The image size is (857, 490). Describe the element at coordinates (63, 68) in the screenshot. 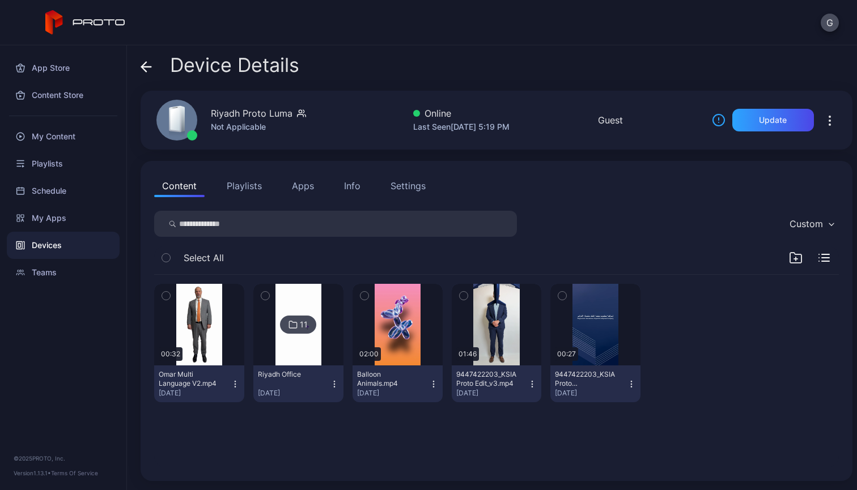

I see `a: App Store` at that location.